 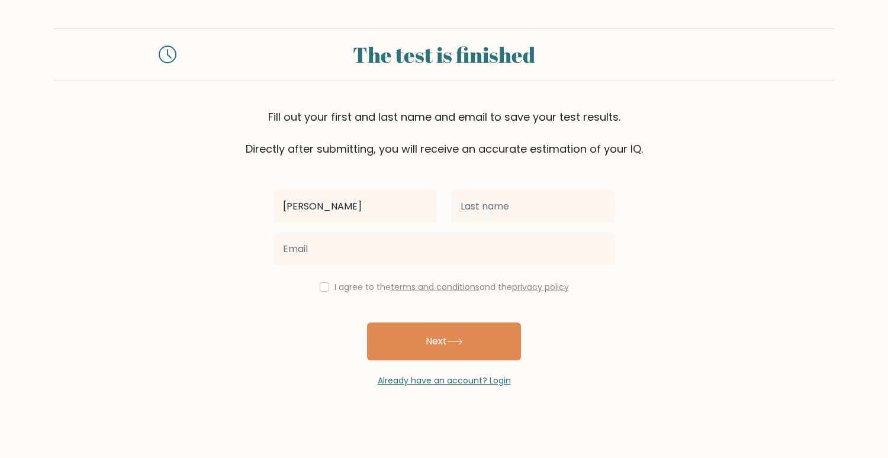 What do you see at coordinates (452, 287) in the screenshot?
I see `label: I agree to the and the` at bounding box center [452, 287].